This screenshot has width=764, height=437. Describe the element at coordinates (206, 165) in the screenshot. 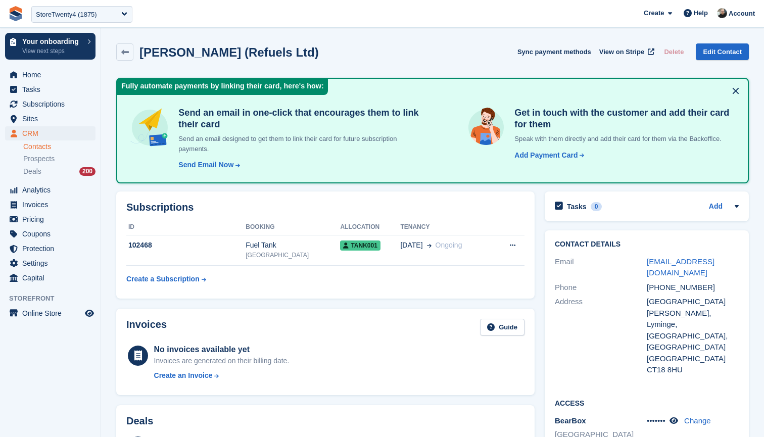

I see `div: Send Email Now` at that location.